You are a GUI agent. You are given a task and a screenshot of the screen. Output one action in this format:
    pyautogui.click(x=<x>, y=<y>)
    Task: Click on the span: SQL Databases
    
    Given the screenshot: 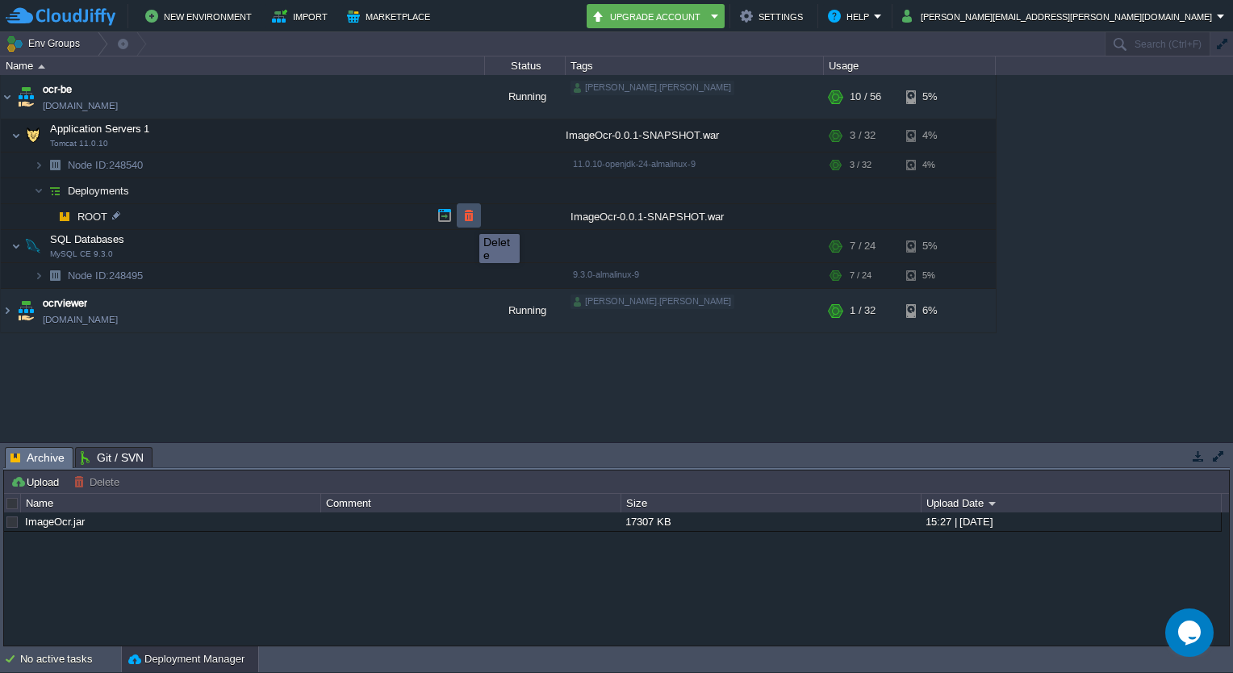 What is the action you would take?
    pyautogui.click(x=87, y=239)
    